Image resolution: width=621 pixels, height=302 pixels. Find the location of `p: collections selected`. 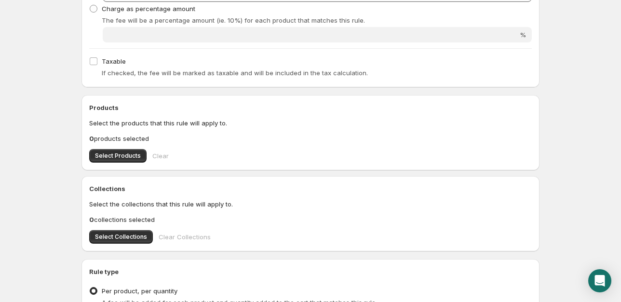

p: collections selected is located at coordinates (311, 219).